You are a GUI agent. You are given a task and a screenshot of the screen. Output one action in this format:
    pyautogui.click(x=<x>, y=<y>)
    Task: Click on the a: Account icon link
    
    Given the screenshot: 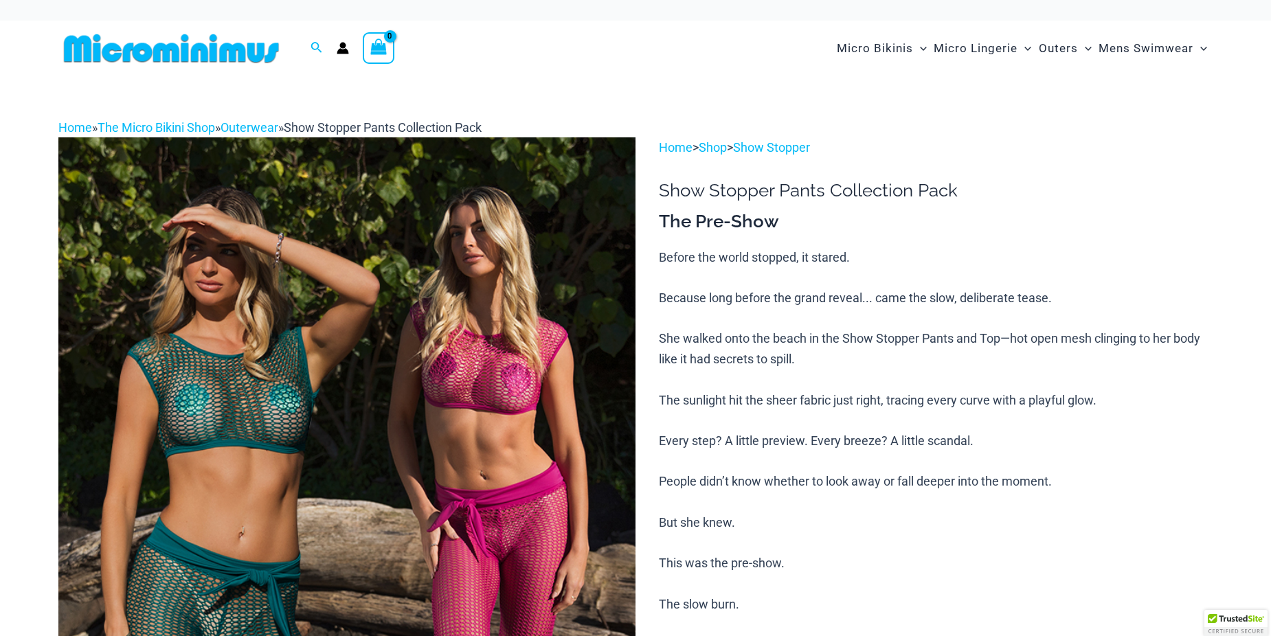 What is the action you would take?
    pyautogui.click(x=343, y=48)
    